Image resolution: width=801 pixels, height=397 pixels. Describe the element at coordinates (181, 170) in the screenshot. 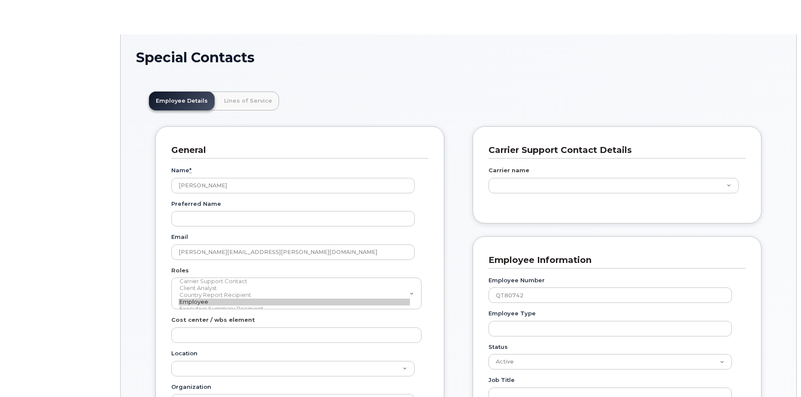

I see `label: Name` at that location.